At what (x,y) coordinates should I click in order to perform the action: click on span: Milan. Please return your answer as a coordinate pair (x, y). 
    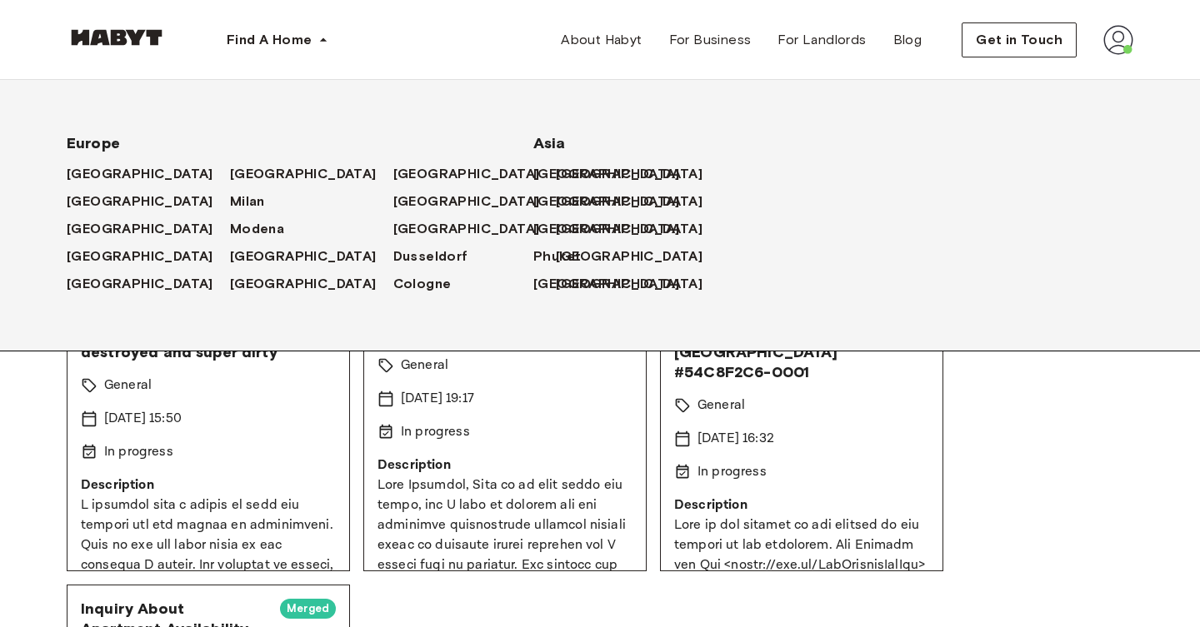
    Looking at the image, I should click on (247, 202).